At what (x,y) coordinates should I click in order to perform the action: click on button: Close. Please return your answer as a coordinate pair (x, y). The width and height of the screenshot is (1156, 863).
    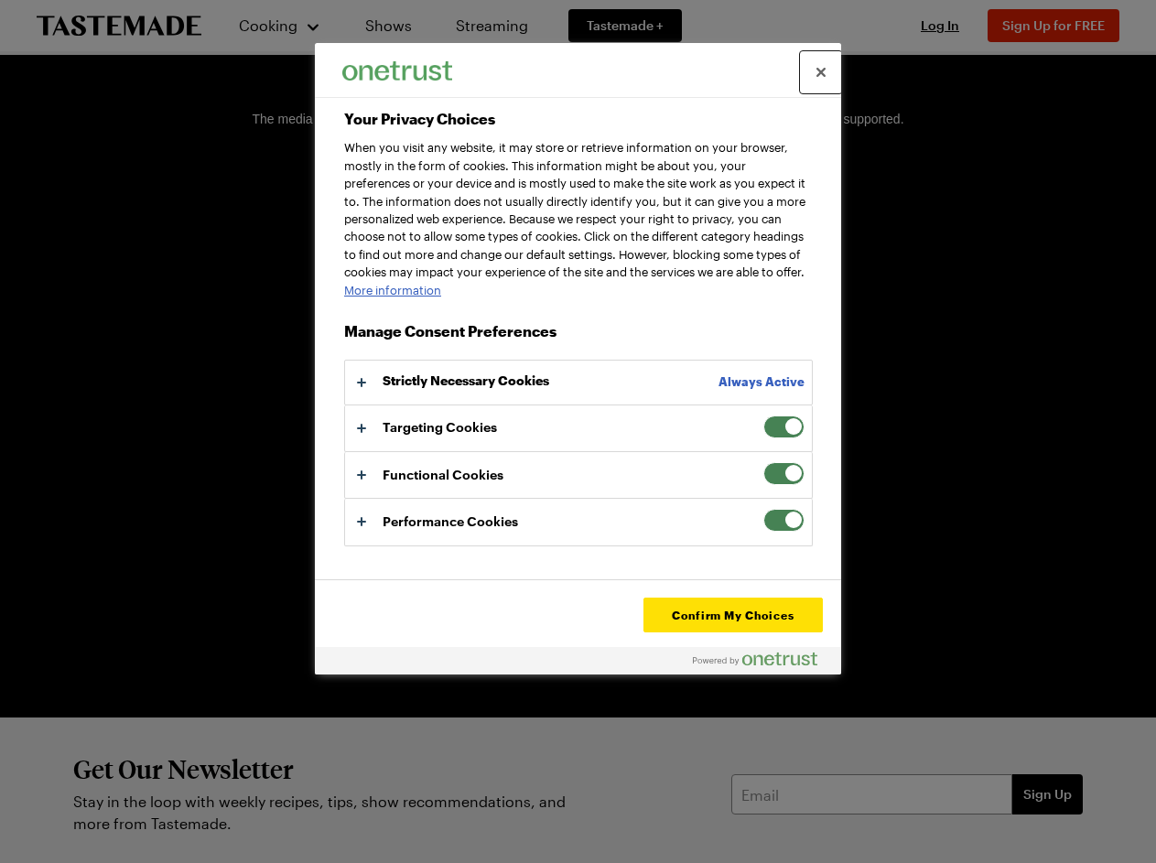
    Looking at the image, I should click on (821, 72).